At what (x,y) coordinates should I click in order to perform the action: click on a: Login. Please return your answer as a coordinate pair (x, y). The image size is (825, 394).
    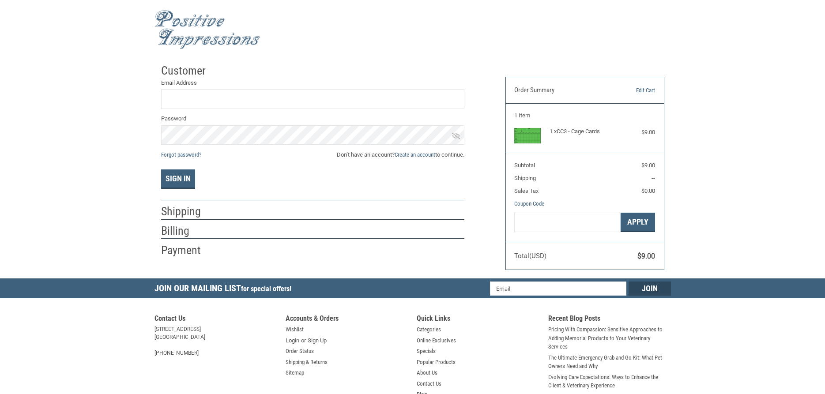
    Looking at the image, I should click on (292, 341).